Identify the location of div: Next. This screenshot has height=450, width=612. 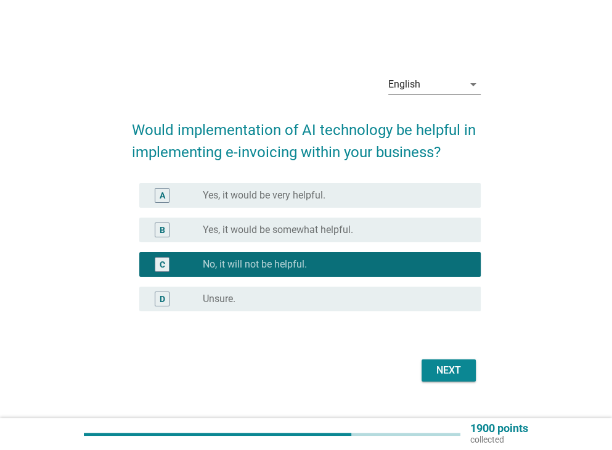
(449, 371).